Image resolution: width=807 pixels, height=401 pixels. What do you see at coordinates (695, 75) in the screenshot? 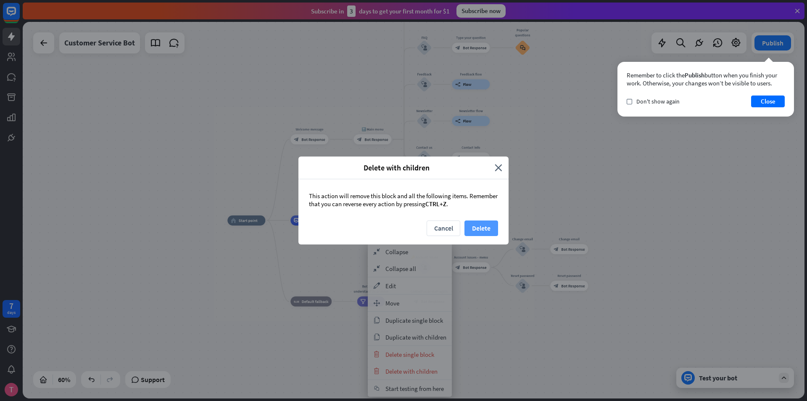
I see `span: Publish` at bounding box center [695, 75].